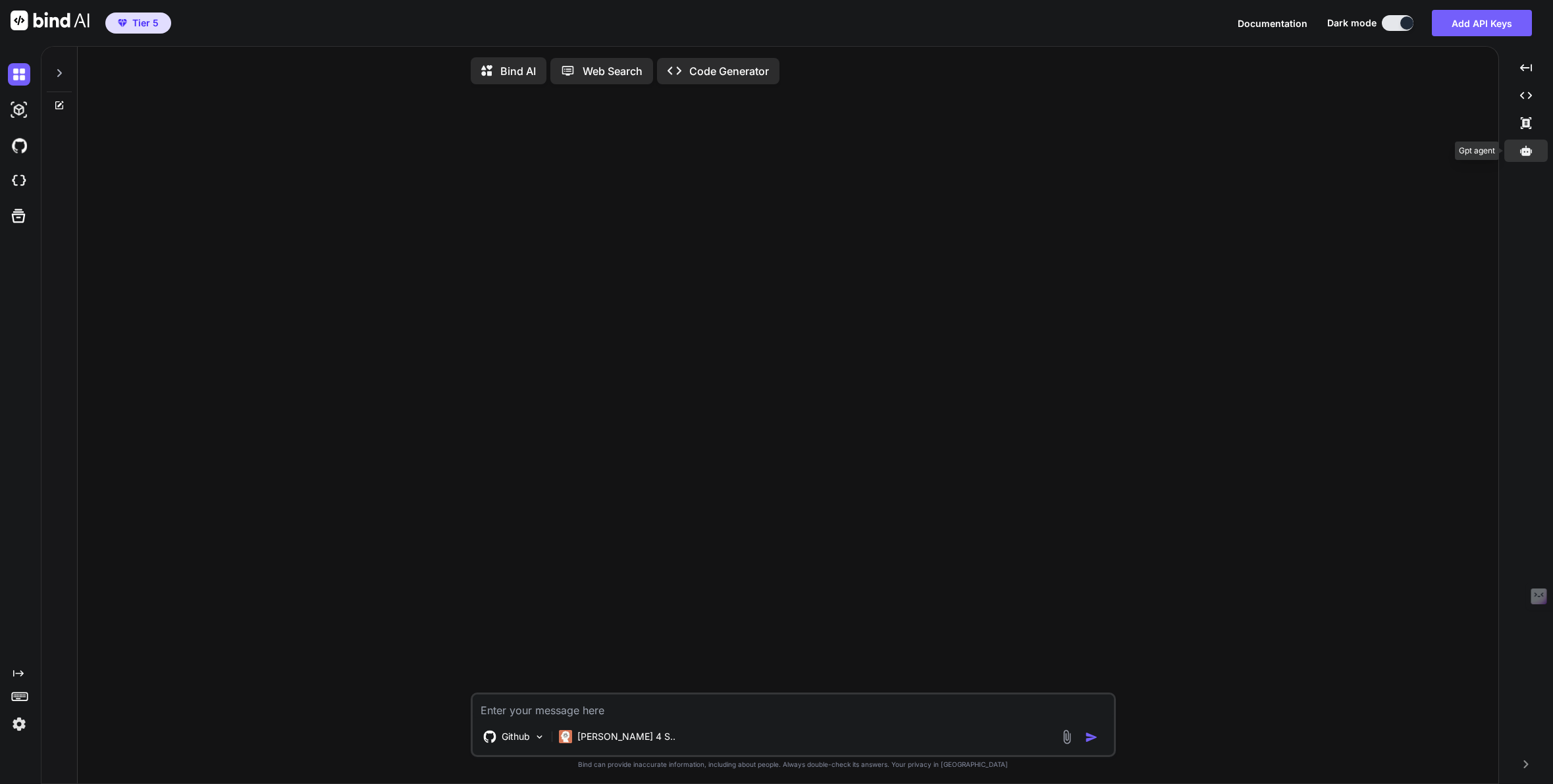 The image size is (1553, 784). What do you see at coordinates (19, 181) in the screenshot?
I see `img: cloudideIcon` at bounding box center [19, 181].